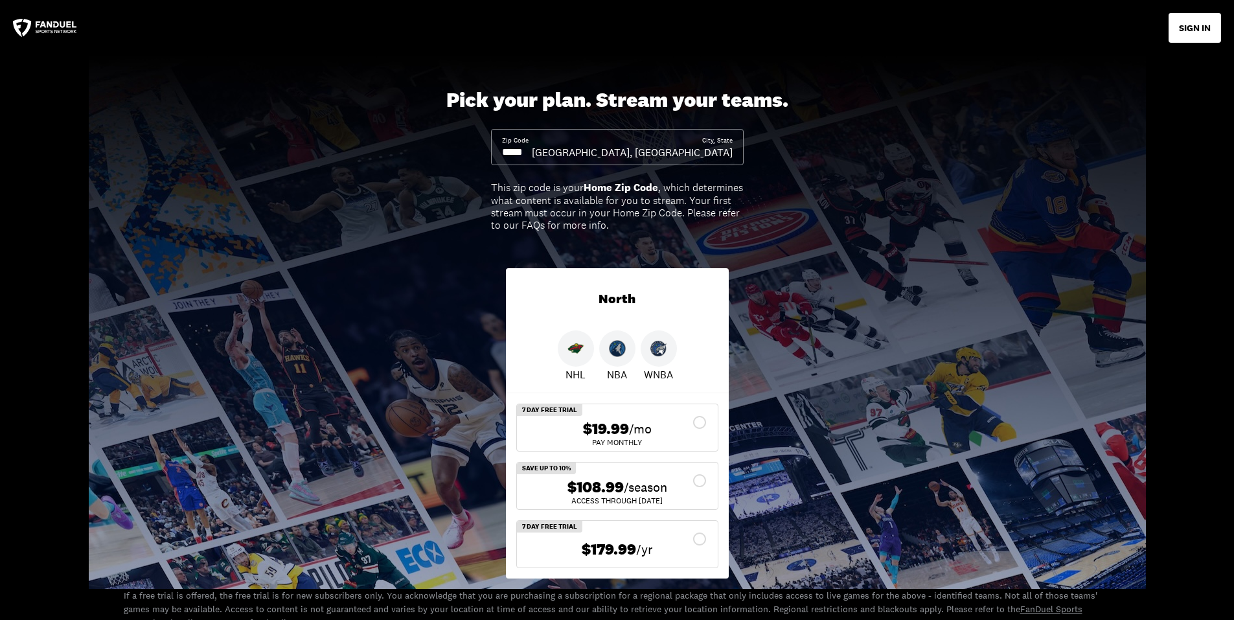  Describe the element at coordinates (1195, 28) in the screenshot. I see `a: SIGN IN` at that location.